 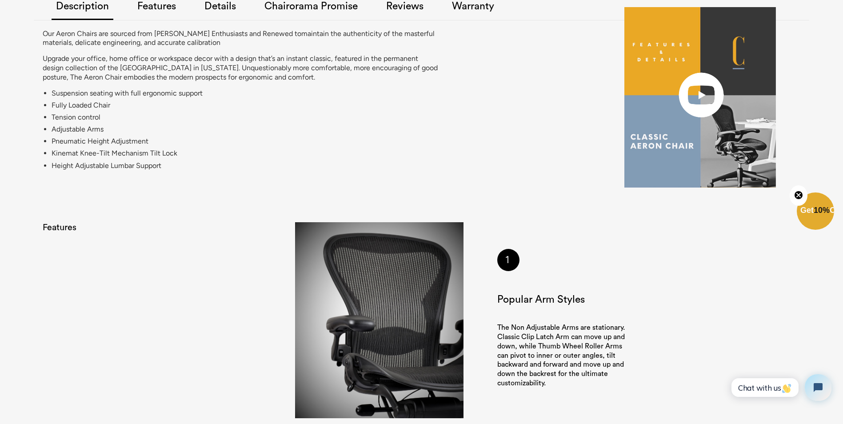 What do you see at coordinates (76, 117) in the screenshot?
I see `span: Tension control` at bounding box center [76, 117].